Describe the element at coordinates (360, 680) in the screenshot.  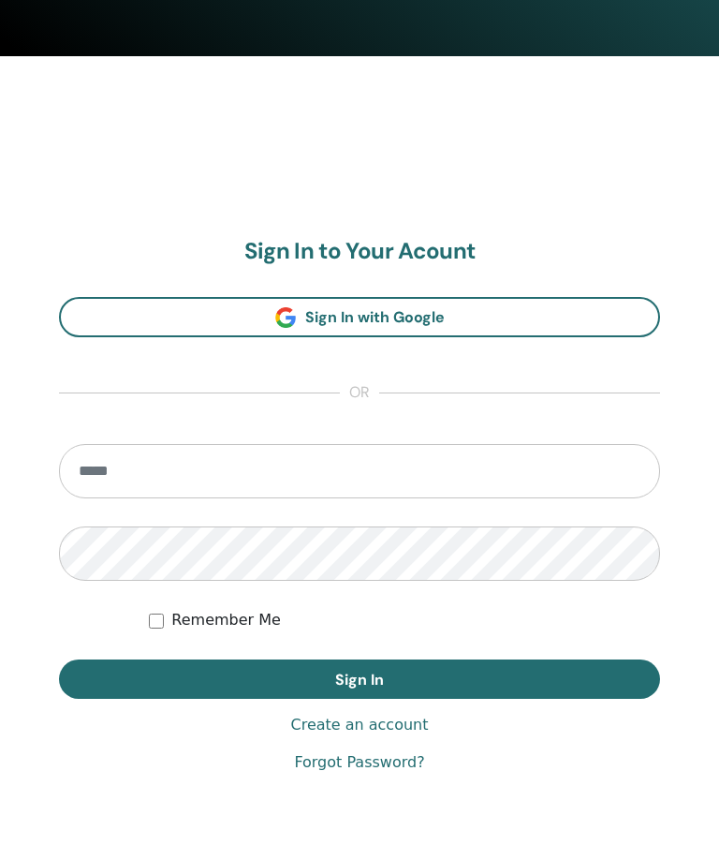
I see `button: Sign In` at that location.